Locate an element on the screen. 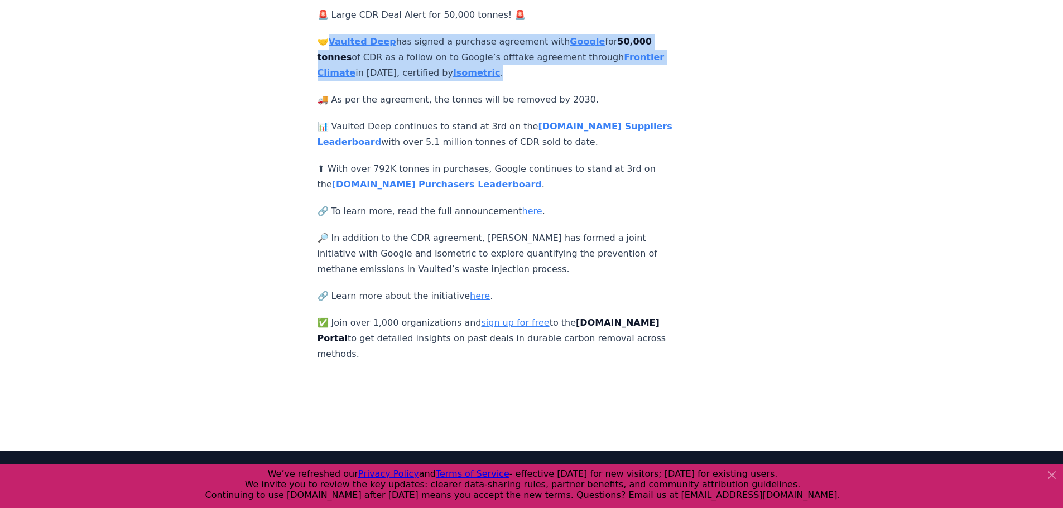 This screenshot has height=508, width=1063. strong: Isometric is located at coordinates (477, 73).